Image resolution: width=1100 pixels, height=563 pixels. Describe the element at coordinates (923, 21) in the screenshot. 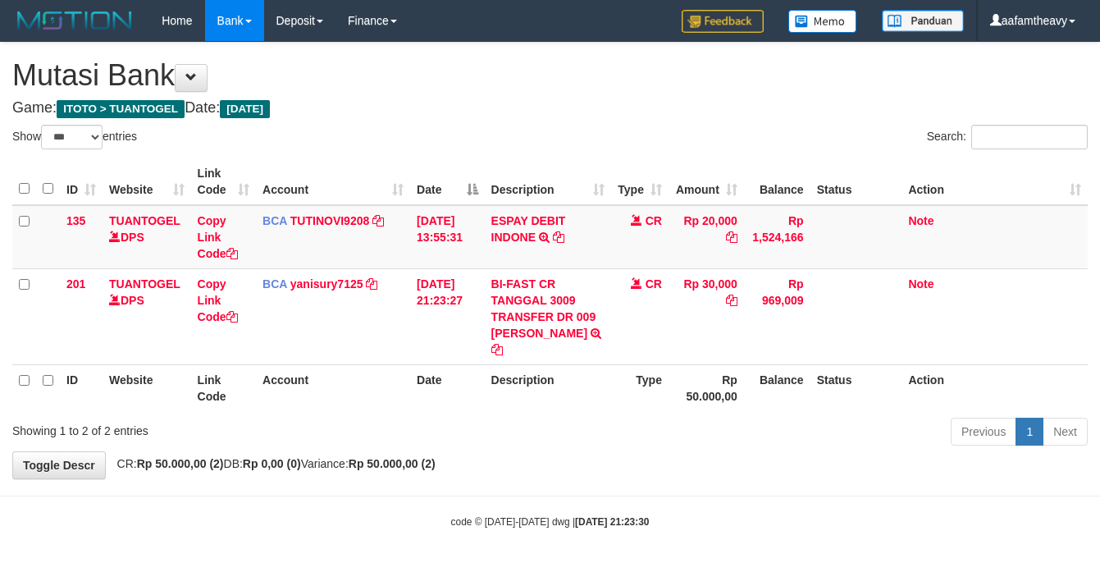

I see `img: panduan.png` at that location.